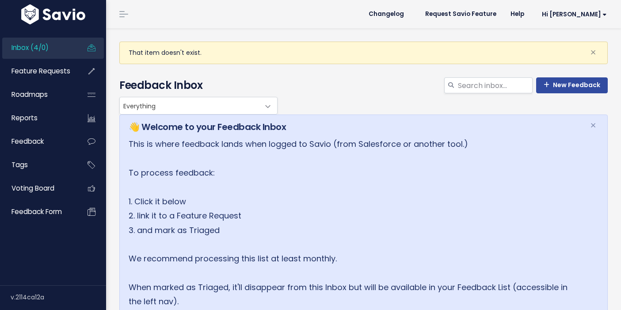 This screenshot has width=621, height=310. What do you see at coordinates (38, 95) in the screenshot?
I see `a: Roadmaps` at bounding box center [38, 95].